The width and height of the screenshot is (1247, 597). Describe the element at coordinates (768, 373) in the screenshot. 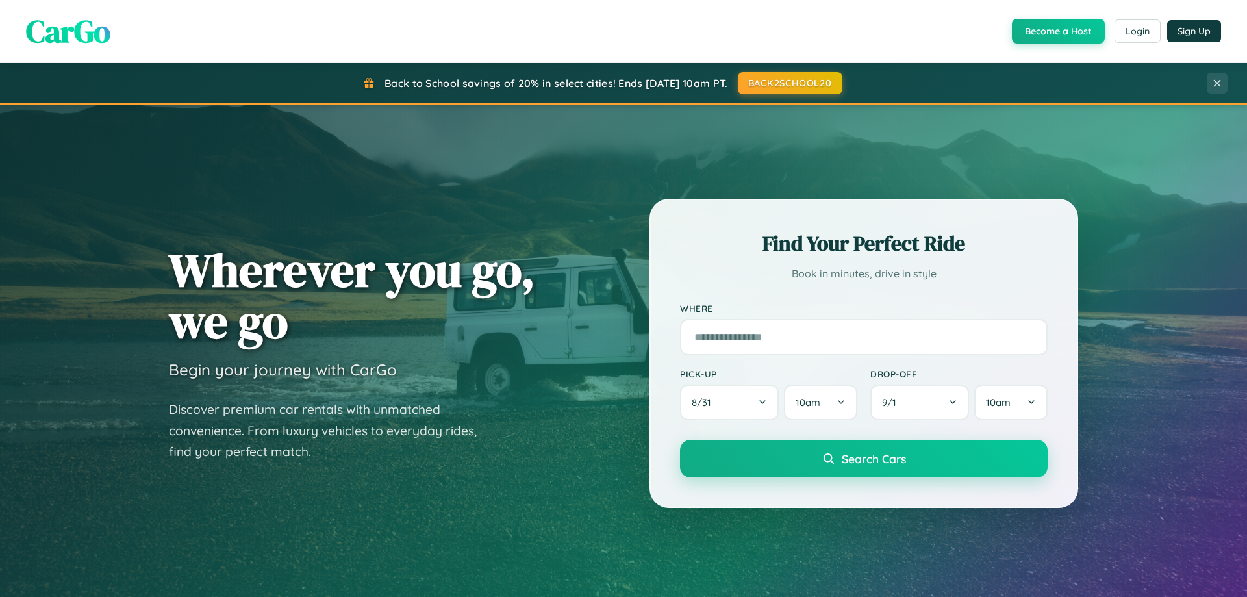

I see `label: Pick-up` at that location.